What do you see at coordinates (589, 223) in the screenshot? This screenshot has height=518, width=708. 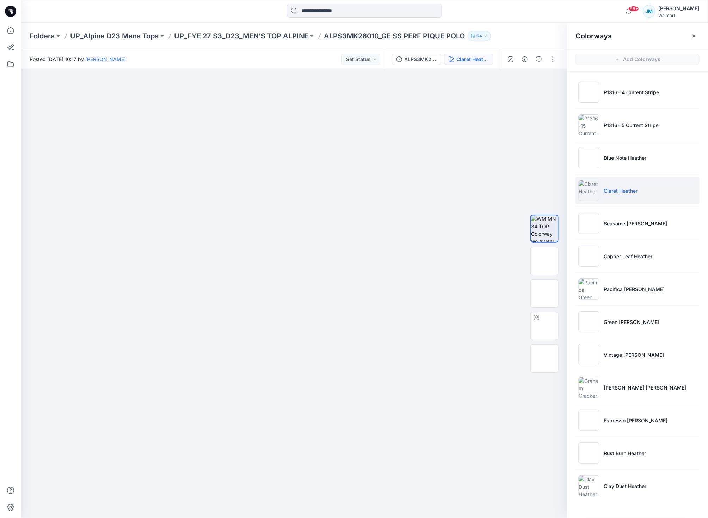 I see `img: Seasame Heather` at bounding box center [589, 223].